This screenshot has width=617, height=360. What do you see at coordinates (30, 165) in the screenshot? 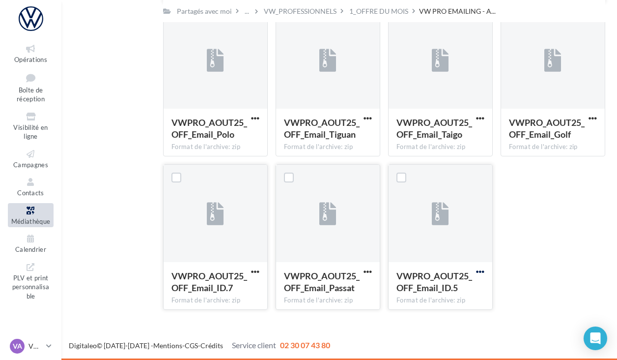
I see `span: Campagnes` at bounding box center [30, 165].